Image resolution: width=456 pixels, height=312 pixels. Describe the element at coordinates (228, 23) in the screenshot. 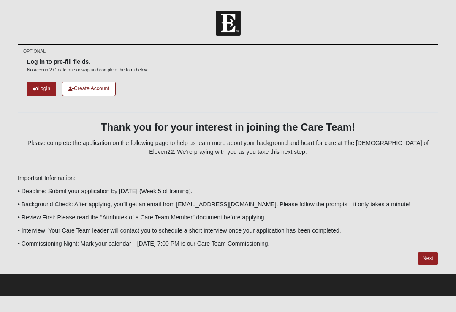

I see `img: Church of Eleven22 Logo` at that location.